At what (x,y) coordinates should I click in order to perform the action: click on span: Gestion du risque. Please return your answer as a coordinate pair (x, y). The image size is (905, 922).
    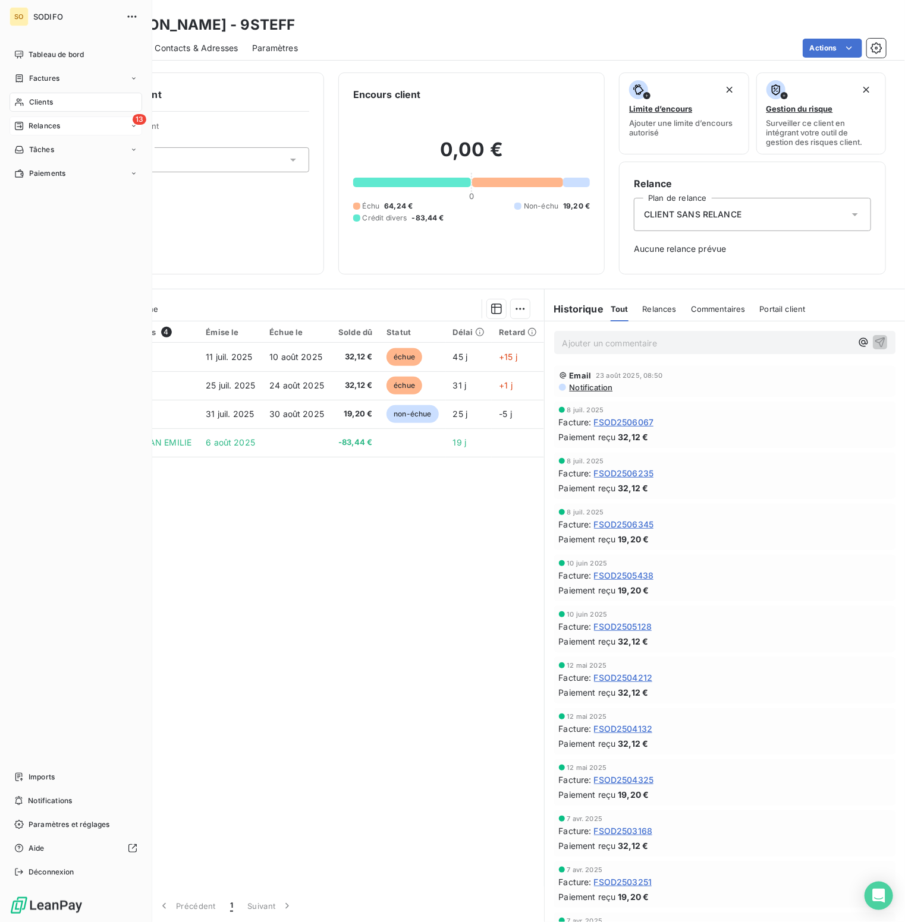
    Looking at the image, I should click on (799, 109).